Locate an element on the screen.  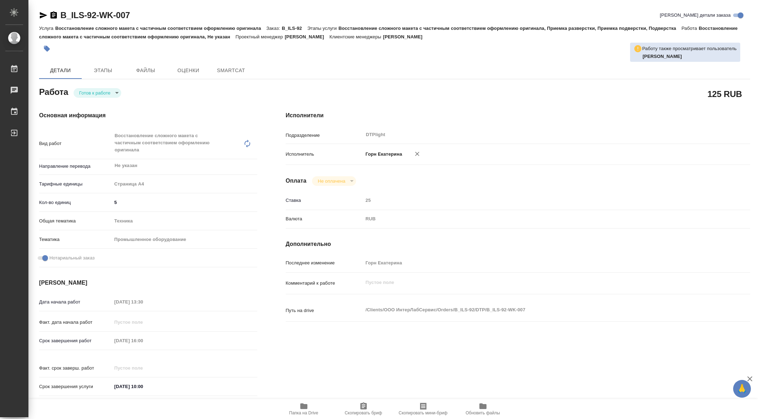
button: Скопировать ссылку is located at coordinates (54, 15).